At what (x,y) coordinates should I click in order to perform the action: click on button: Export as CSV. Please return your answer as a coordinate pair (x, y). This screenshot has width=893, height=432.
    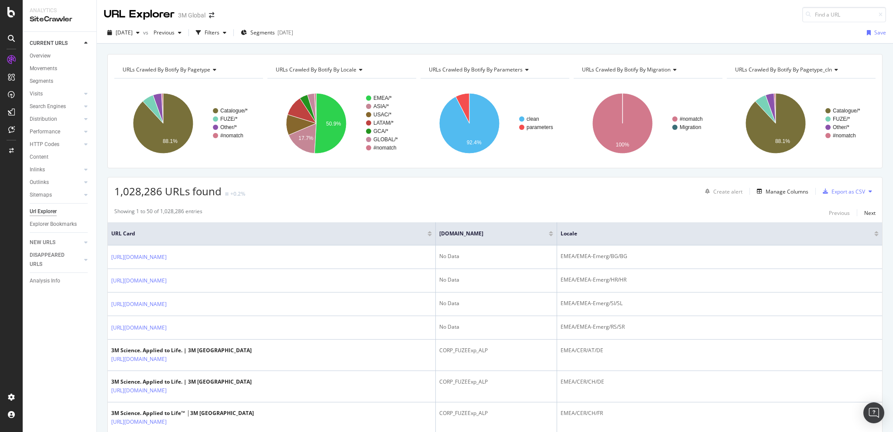
    Looking at the image, I should click on (842, 192).